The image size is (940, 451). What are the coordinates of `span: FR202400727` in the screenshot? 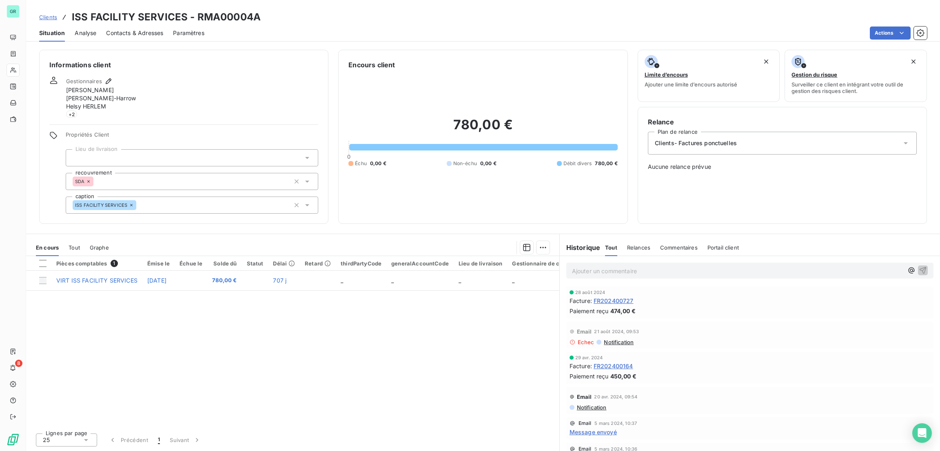 It's located at (613, 301).